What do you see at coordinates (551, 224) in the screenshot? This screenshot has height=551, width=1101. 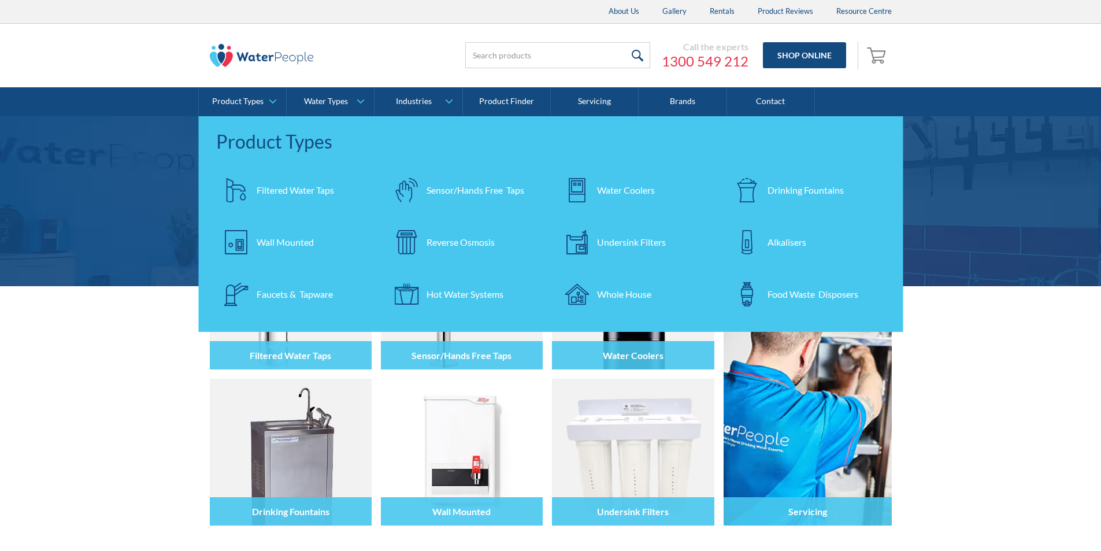 I see `nav: Product Types` at bounding box center [551, 224].